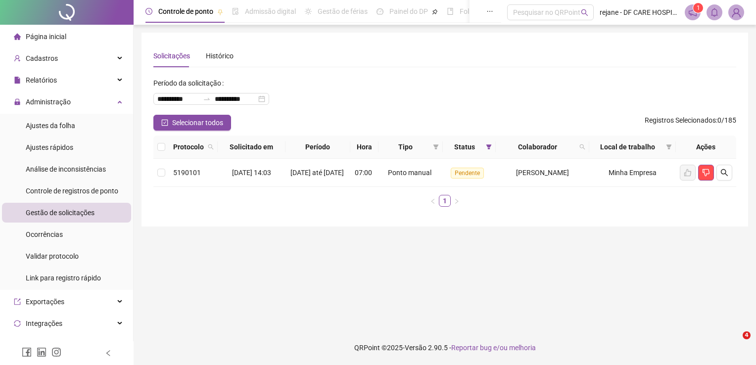 This screenshot has width=756, height=365. What do you see at coordinates (50, 126) in the screenshot?
I see `span: Ajustes da folha` at bounding box center [50, 126].